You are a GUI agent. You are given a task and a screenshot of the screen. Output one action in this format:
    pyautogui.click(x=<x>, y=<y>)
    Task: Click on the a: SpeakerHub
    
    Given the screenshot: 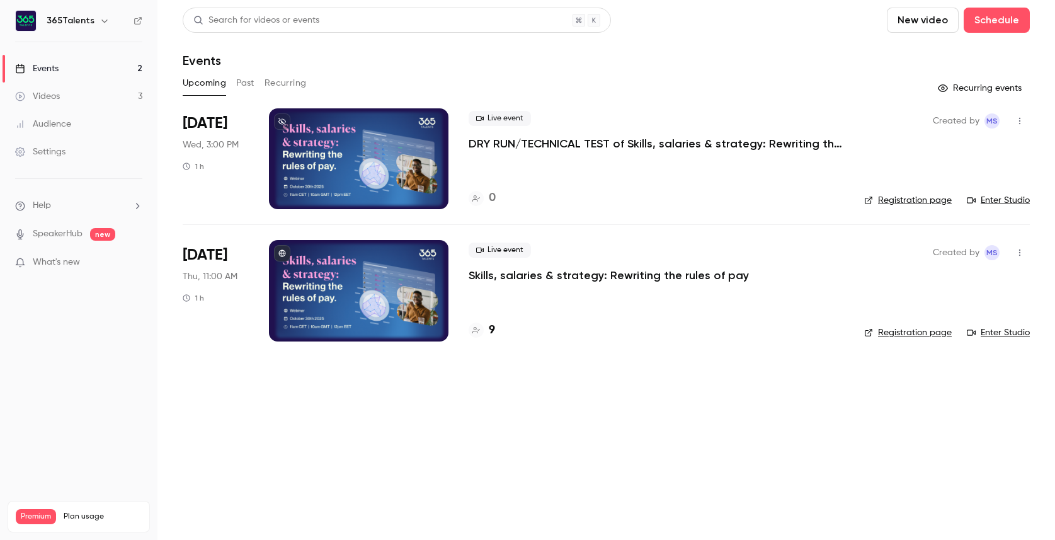 What is the action you would take?
    pyautogui.click(x=57, y=234)
    